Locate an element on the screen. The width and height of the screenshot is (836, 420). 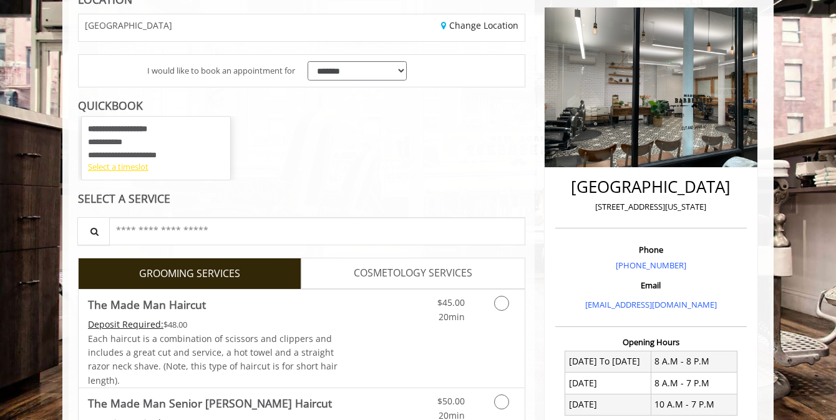
td: 8 A.M - 7 P.M is located at coordinates (694, 383).